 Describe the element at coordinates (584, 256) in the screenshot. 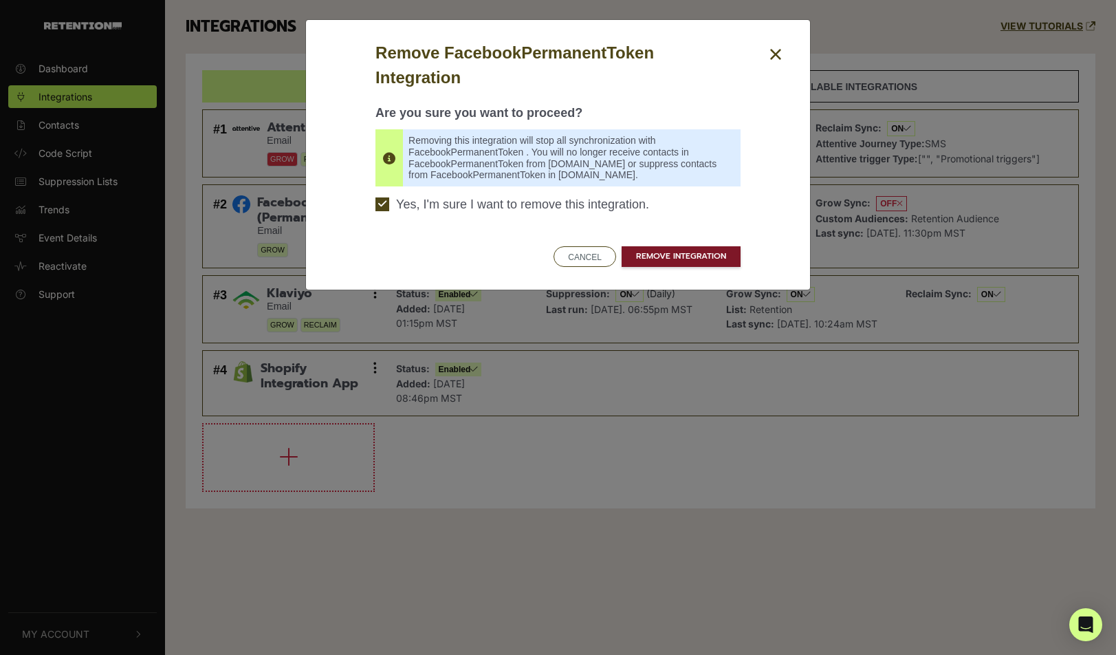

I see `button: CANCEL` at that location.